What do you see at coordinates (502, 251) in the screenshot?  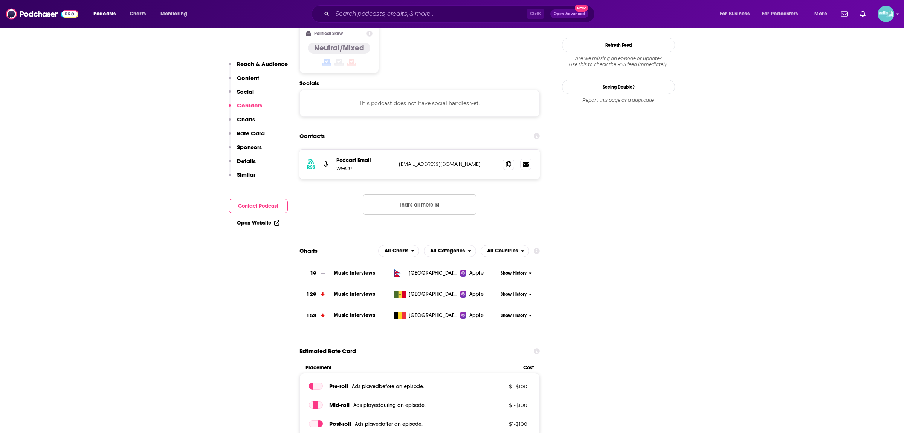 I see `span: All Countries` at bounding box center [502, 251].